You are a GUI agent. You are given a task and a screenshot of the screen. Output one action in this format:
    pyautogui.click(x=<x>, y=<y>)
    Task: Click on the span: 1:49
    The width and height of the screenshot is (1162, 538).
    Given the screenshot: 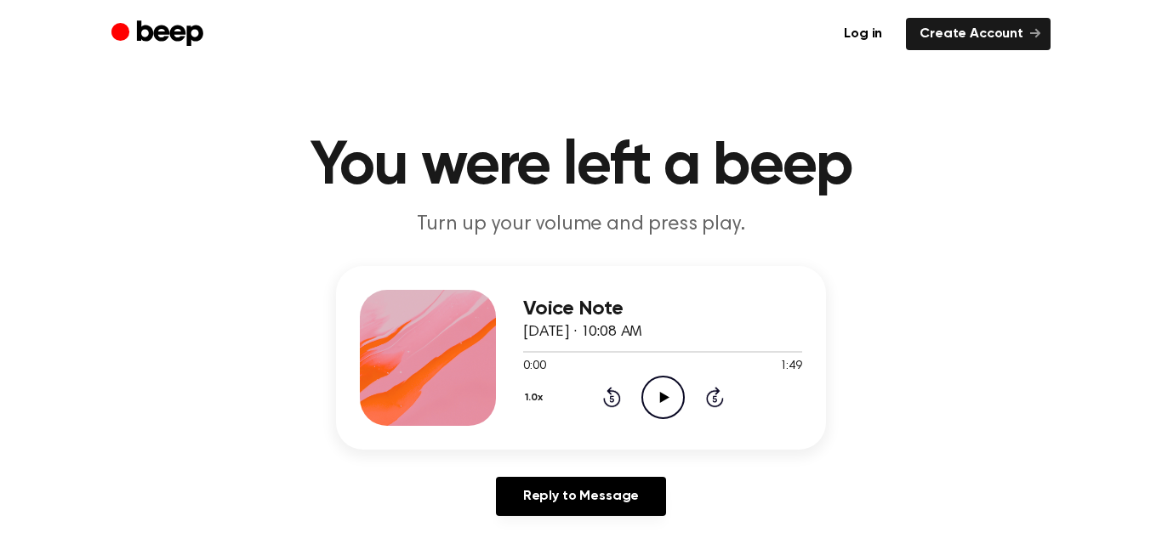 What is the action you would take?
    pyautogui.click(x=791, y=366)
    